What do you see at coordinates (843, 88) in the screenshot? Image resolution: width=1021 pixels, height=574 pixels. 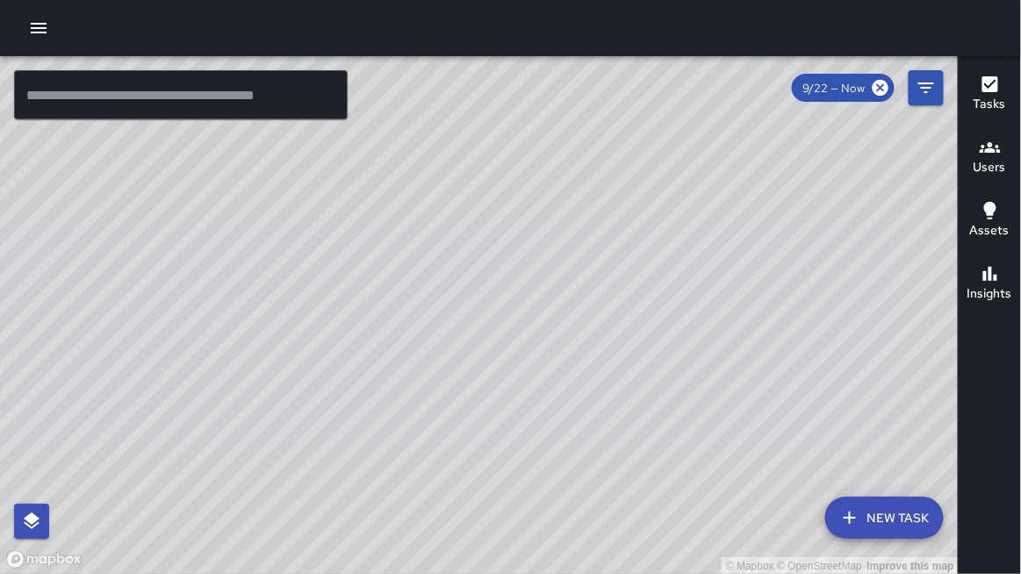 I see `div: 9/22 — Now` at bounding box center [843, 88].